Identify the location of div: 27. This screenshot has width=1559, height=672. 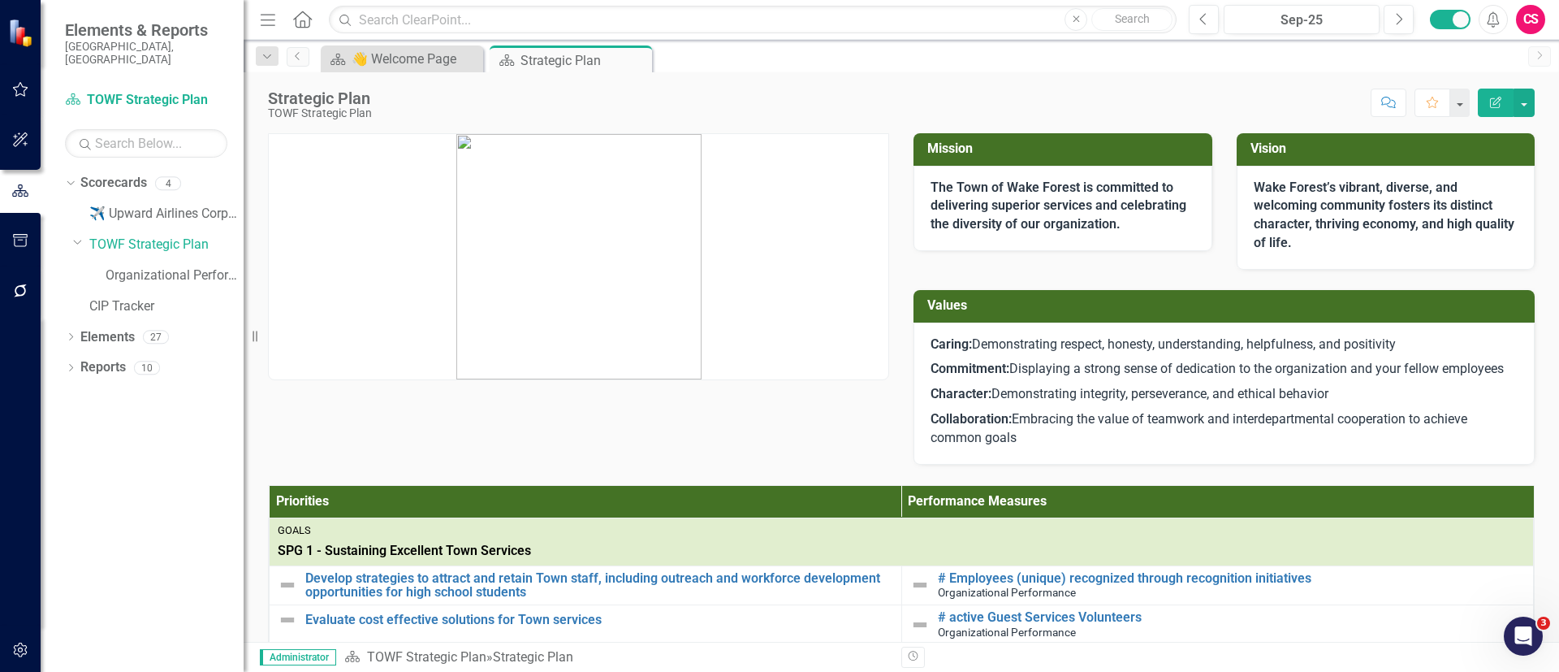
(156, 336).